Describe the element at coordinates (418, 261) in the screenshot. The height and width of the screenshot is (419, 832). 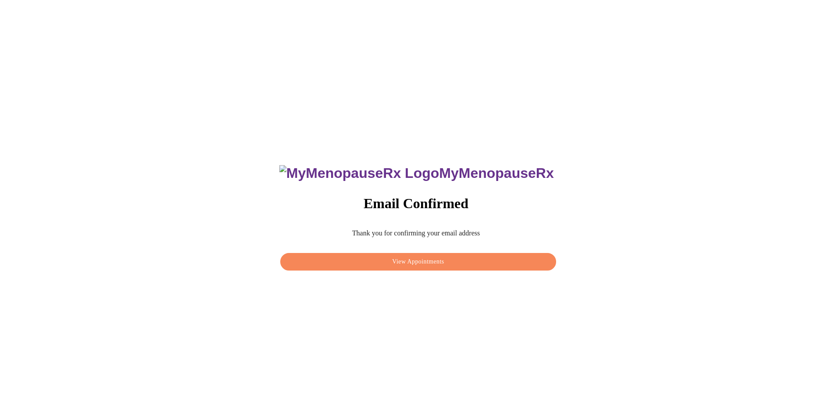
I see `button: View Appointments` at that location.